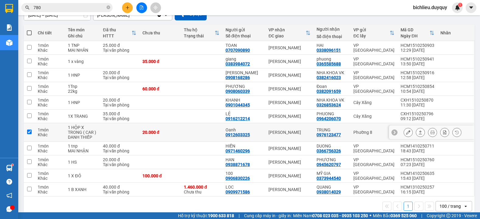  I want to click on input: Tìm tên, số ĐT hoặc mã đơn, so click(69, 8).